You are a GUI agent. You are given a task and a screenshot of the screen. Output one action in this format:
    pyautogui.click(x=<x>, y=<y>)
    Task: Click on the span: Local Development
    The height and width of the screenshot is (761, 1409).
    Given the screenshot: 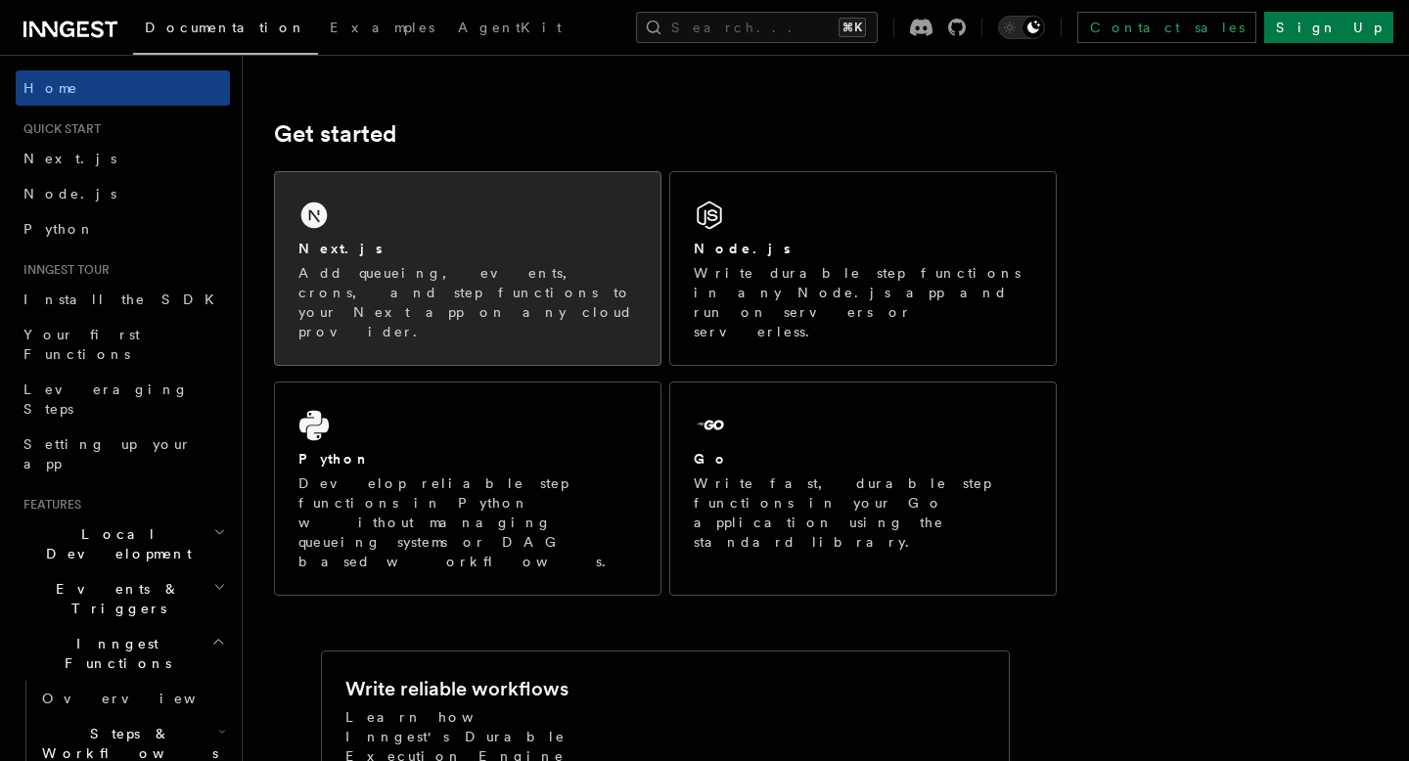 What is the action you would take?
    pyautogui.click(x=114, y=544)
    